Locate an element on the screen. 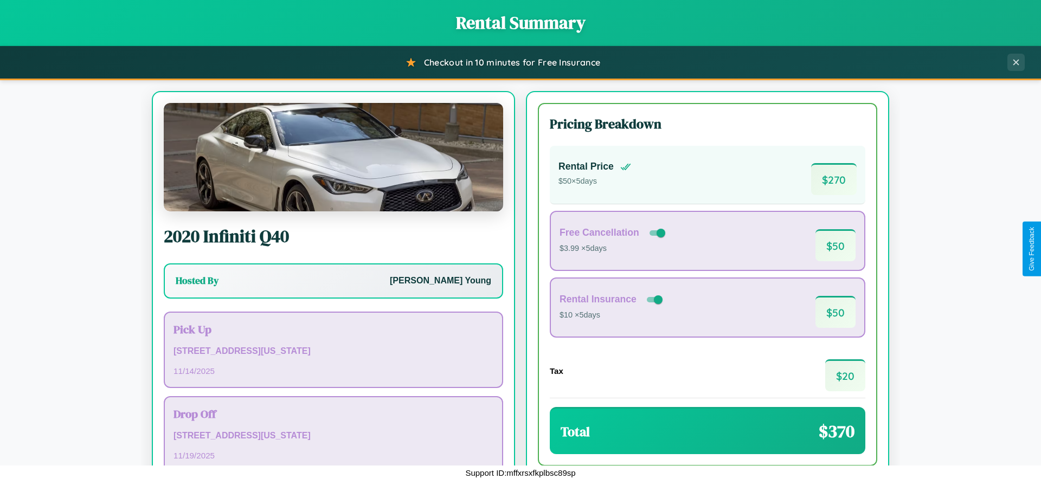  p: $3.99 × 5 days is located at coordinates (613, 249).